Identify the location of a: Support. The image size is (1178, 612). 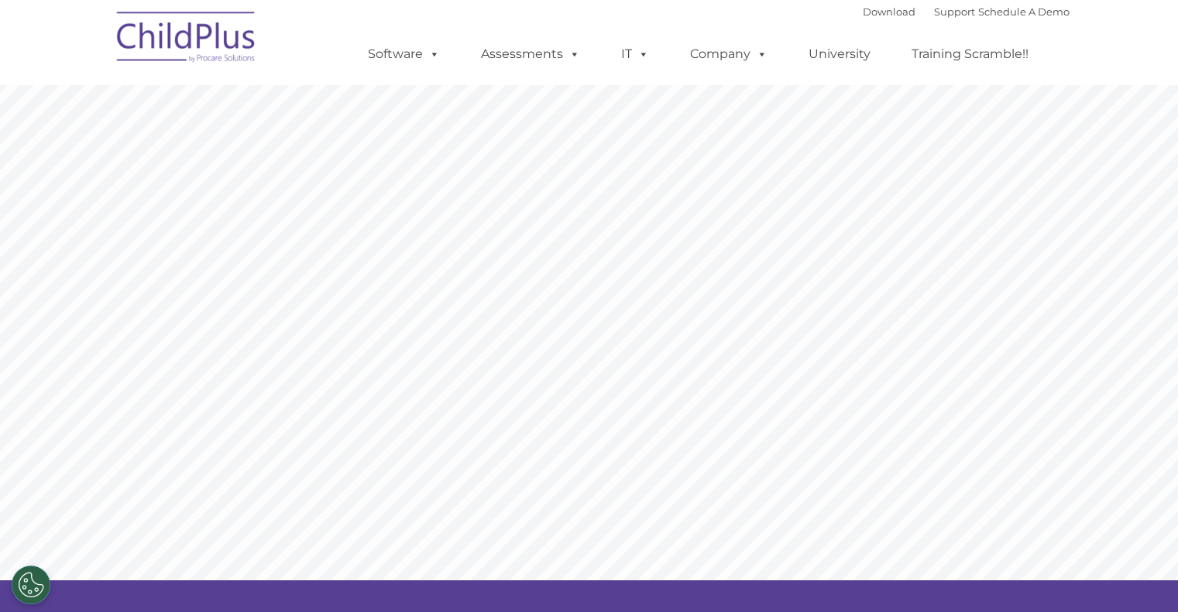
(954, 12).